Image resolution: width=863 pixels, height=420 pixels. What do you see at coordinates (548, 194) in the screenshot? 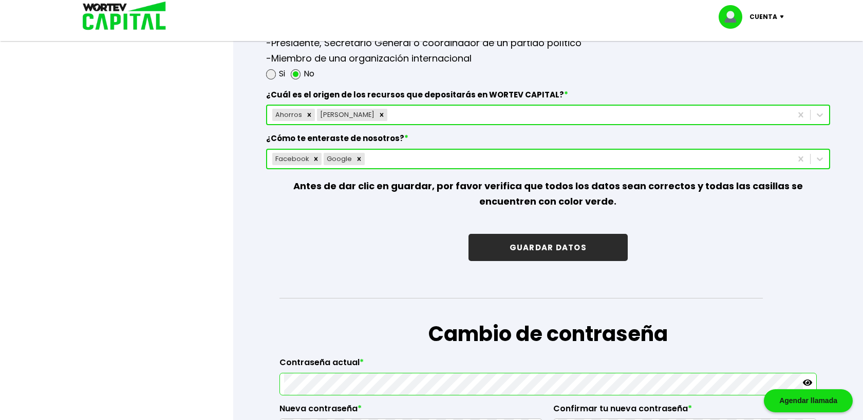
I see `b: Antes de dar clic en guardar, por favor verifica que todos los datos sean correctos y todas las c...` at bounding box center [548, 194].